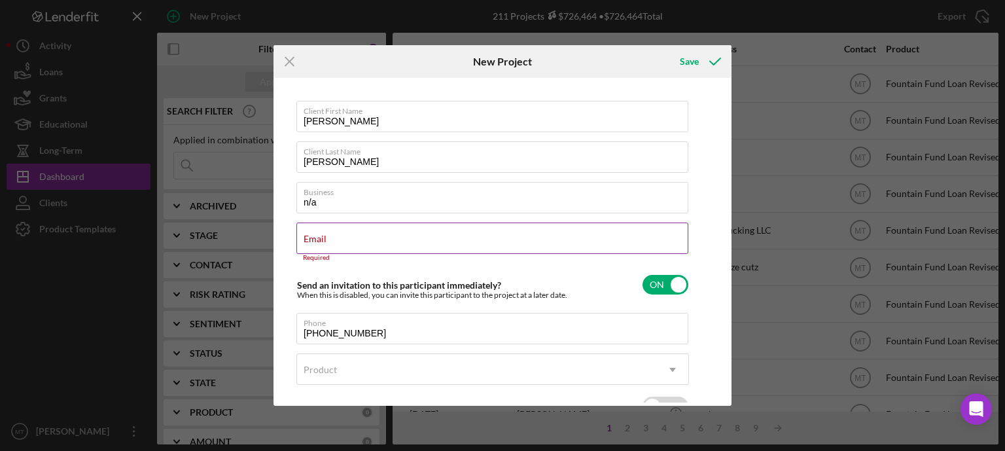 The height and width of the screenshot is (451, 1005). Describe the element at coordinates (977, 409) in the screenshot. I see `div: Open Intercom Messenger` at that location.